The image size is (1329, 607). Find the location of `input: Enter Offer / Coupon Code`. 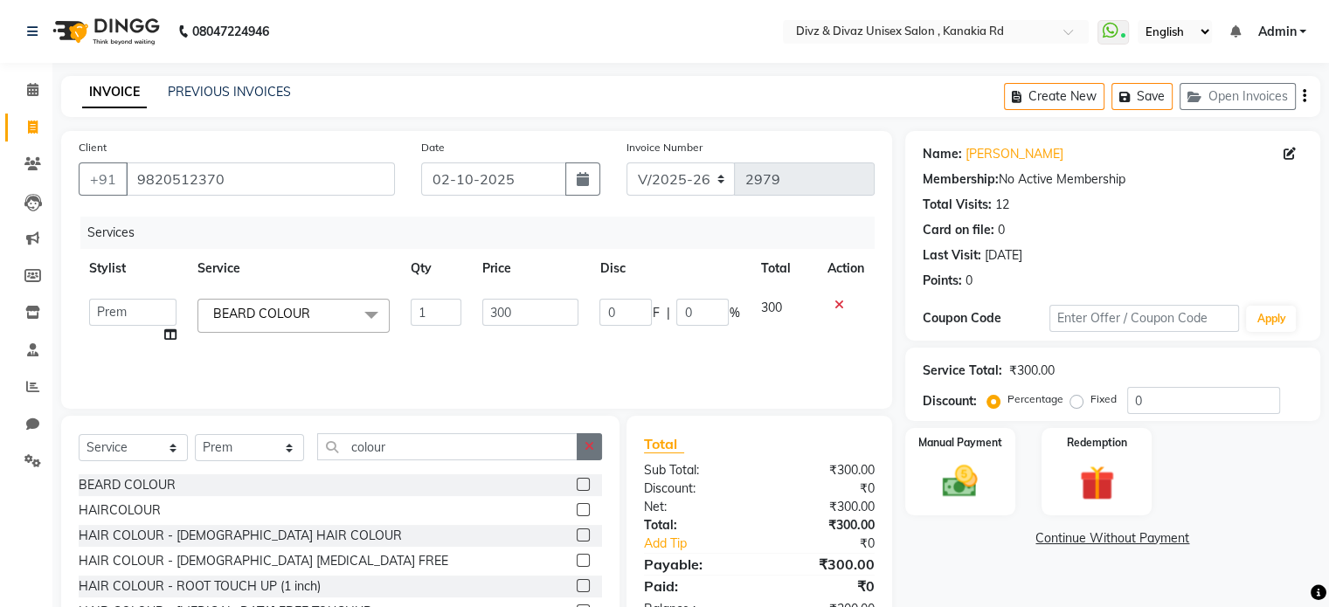

input: Enter Offer / Coupon Code is located at coordinates (1145, 318).